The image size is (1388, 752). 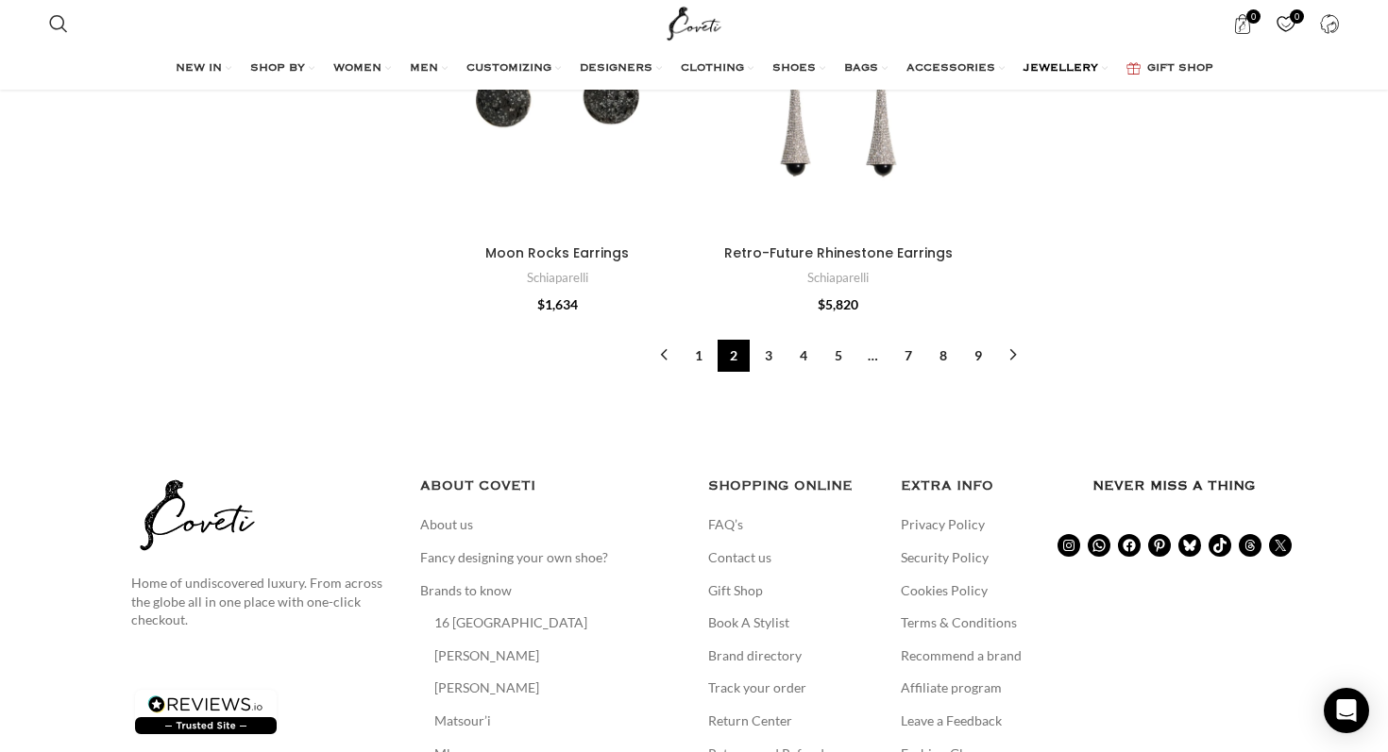 What do you see at coordinates (955, 69) in the screenshot?
I see `a: ACCESSORIES` at bounding box center [955, 69].